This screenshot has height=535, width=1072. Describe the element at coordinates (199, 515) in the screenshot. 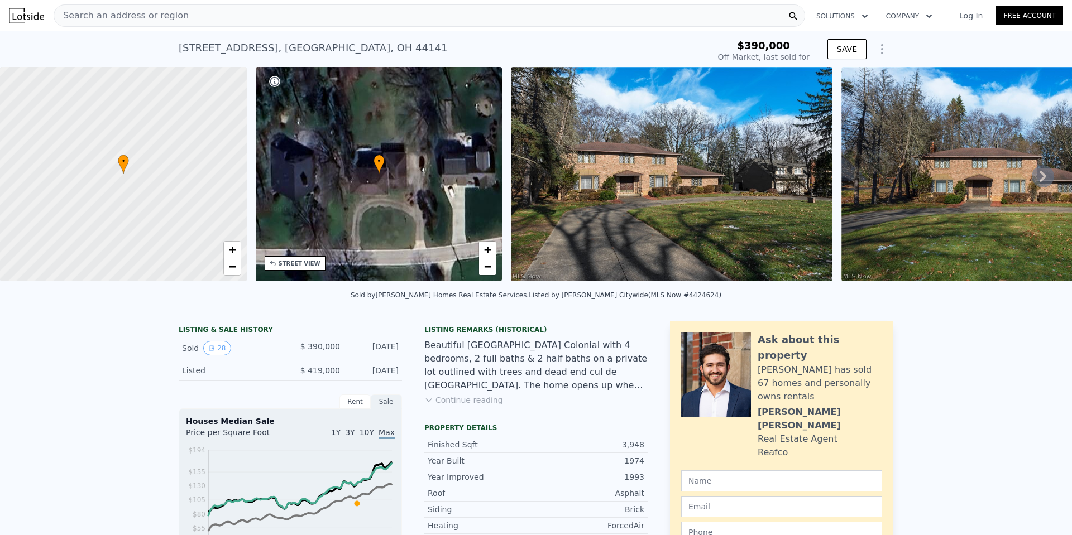

I see `tspan: $80` at that location.